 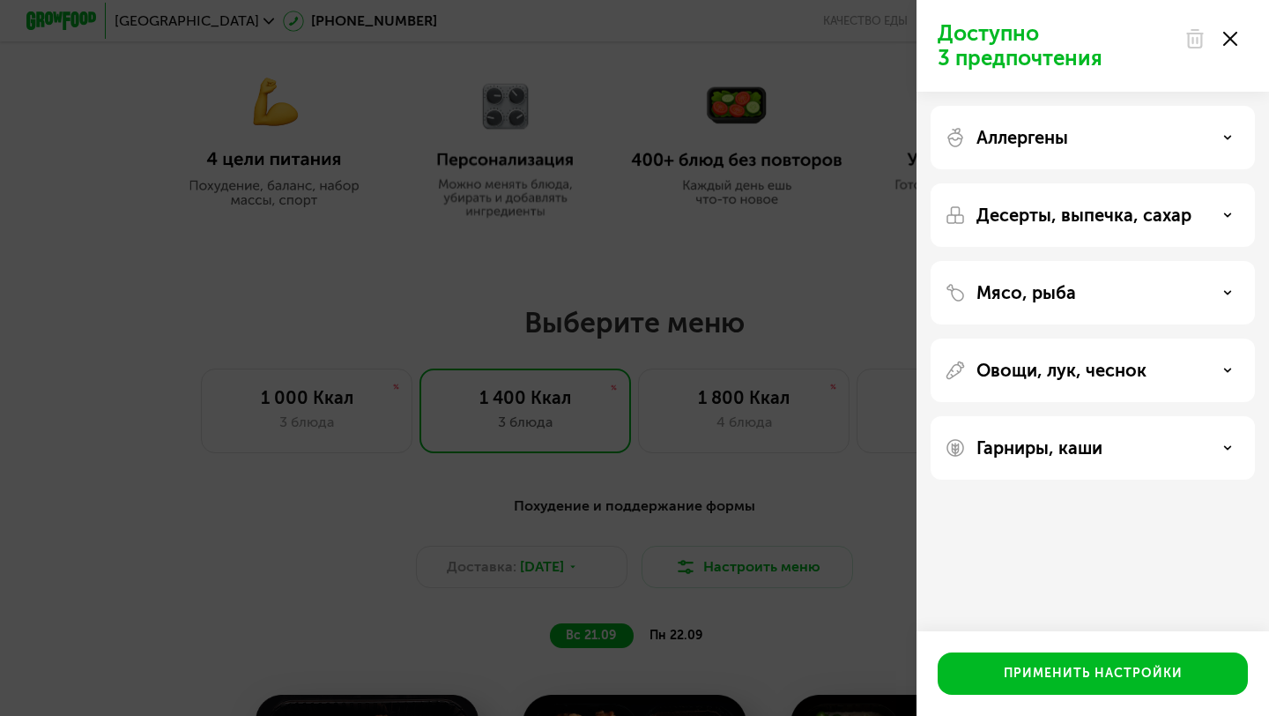 I want to click on p: Аллергены, so click(x=1022, y=137).